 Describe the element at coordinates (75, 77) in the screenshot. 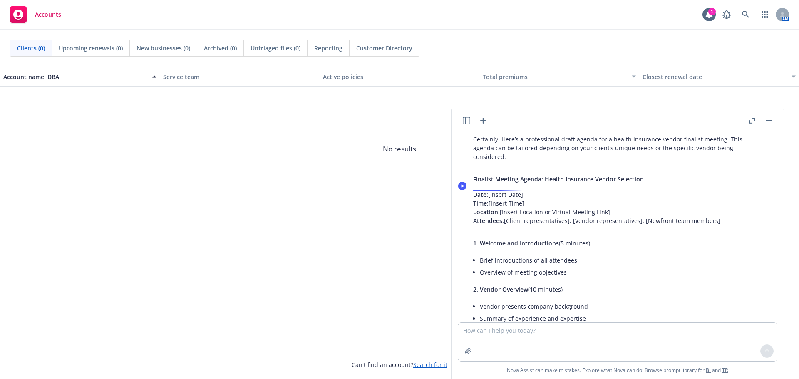

I see `div: Account name, DBA` at that location.